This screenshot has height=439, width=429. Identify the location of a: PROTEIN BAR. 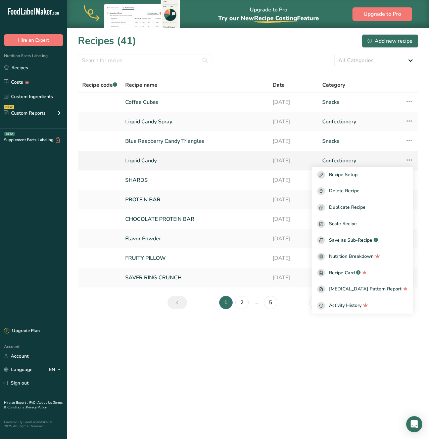
(195, 200).